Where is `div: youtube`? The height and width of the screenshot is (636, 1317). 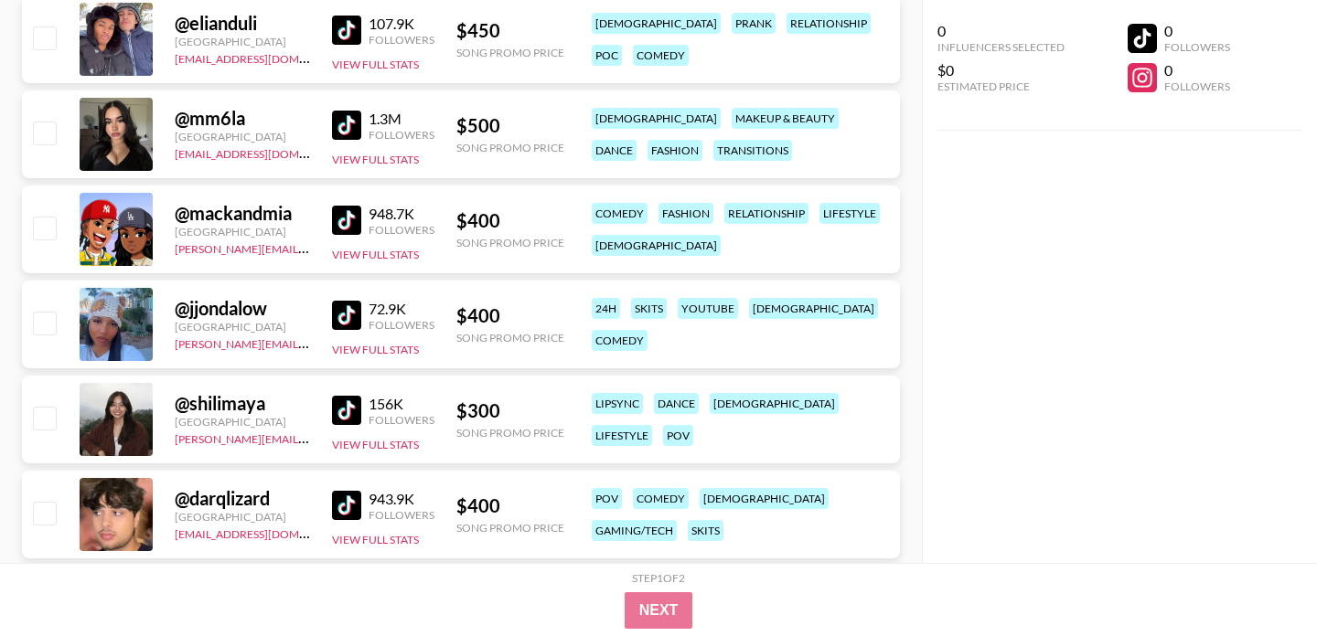
div: youtube is located at coordinates (708, 308).